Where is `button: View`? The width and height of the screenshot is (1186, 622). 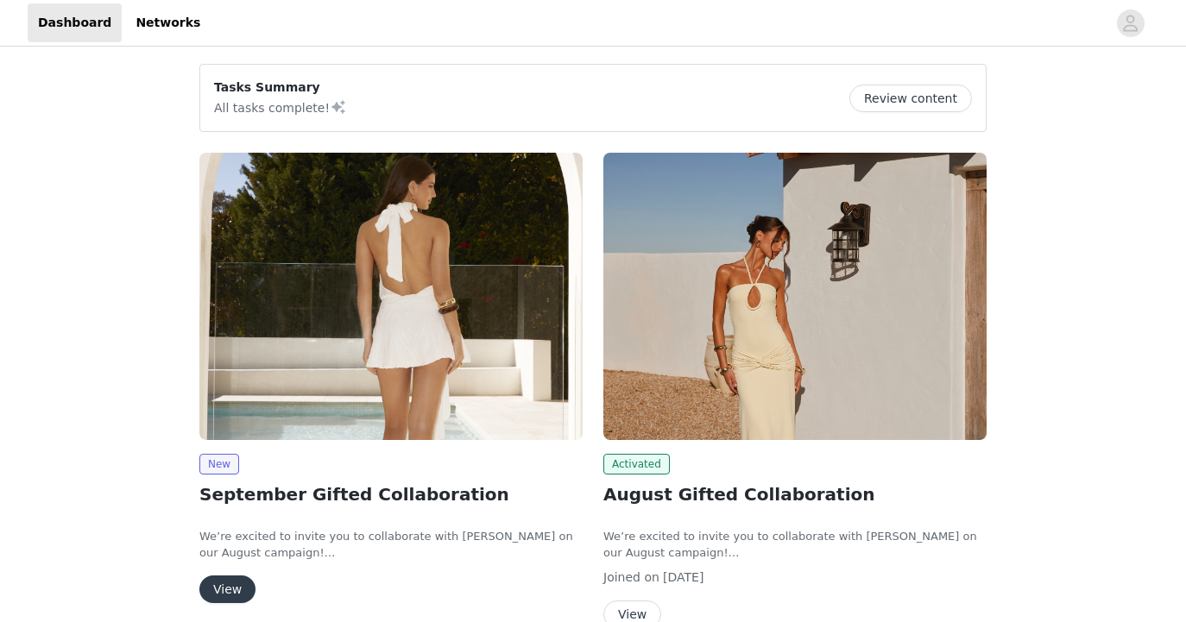 button: View is located at coordinates (227, 589).